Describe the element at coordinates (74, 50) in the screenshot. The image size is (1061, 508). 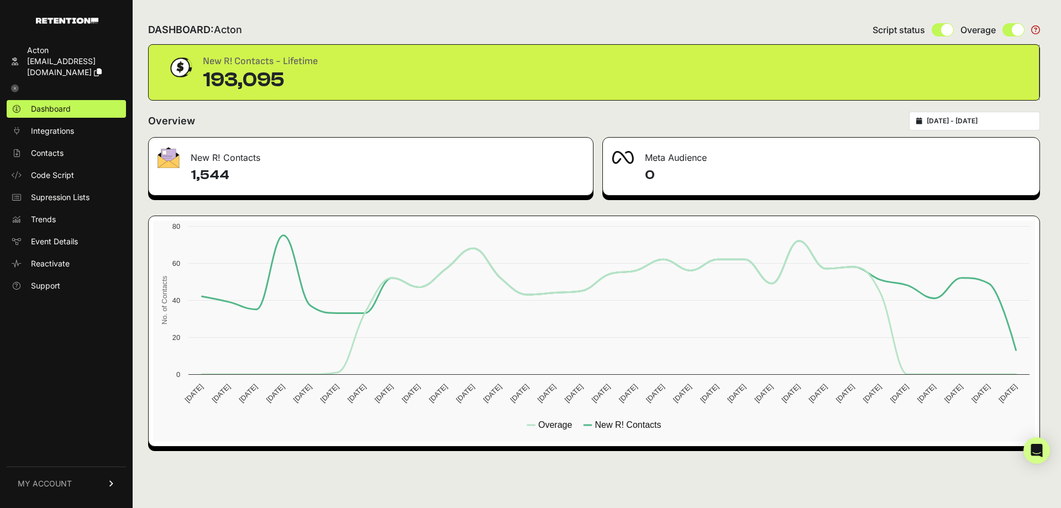
I see `div: Acton` at that location.